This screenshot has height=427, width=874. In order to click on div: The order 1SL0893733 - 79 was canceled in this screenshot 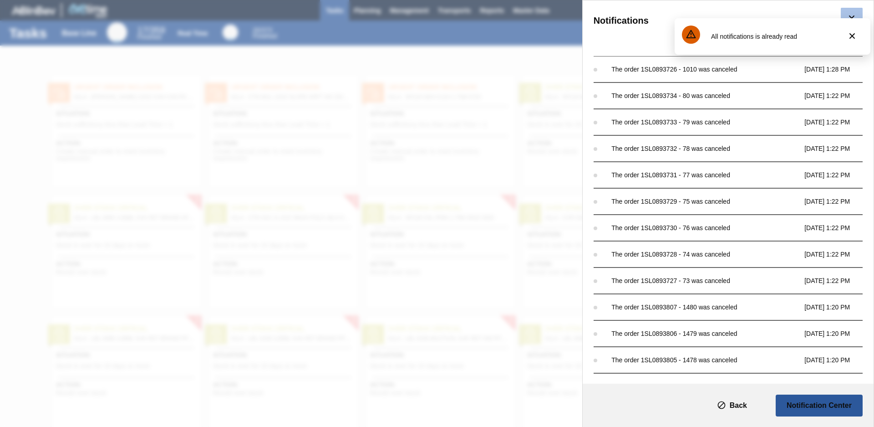, I will do `click(706, 122)`.